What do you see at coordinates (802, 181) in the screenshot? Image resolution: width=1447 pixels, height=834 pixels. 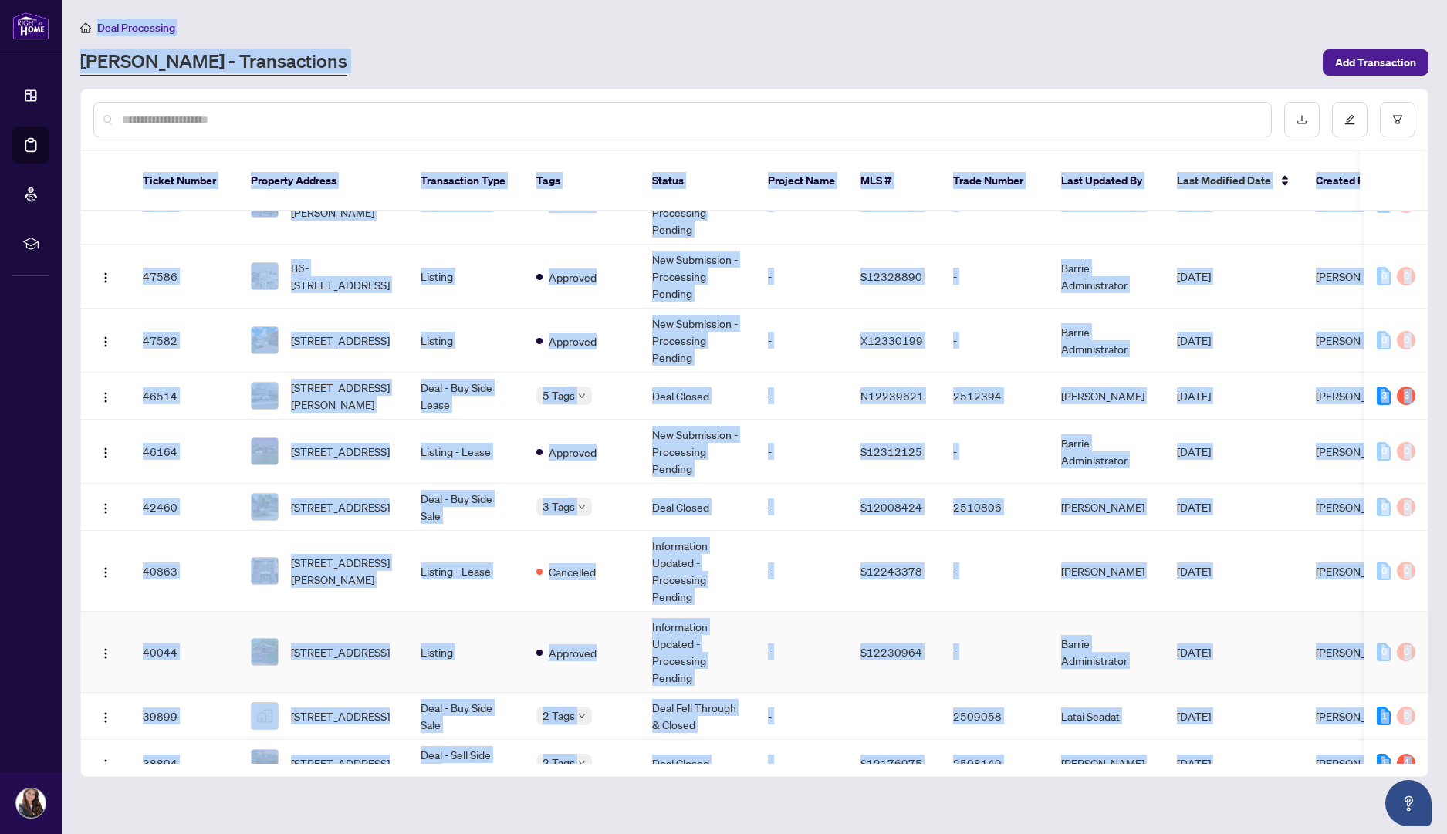 I see `th: Project Name` at bounding box center [802, 181].